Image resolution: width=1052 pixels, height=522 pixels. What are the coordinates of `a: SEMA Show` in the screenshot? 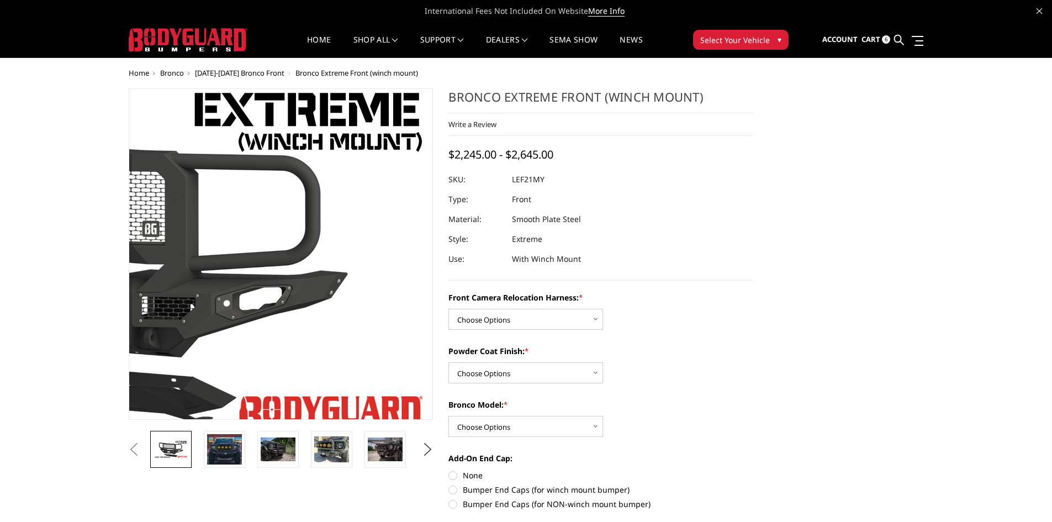 It's located at (573, 46).